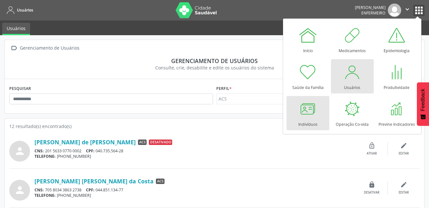  Describe the element at coordinates (50, 48) in the screenshot. I see `div: Gerenciamento de Usuários` at that location.